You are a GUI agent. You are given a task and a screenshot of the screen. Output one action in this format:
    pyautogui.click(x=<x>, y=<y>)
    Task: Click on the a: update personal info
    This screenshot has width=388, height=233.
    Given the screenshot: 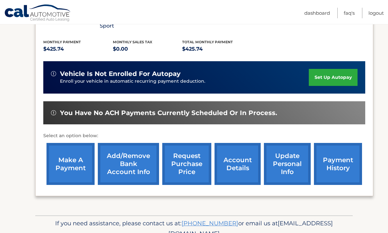 What is the action you would take?
    pyautogui.click(x=287, y=164)
    